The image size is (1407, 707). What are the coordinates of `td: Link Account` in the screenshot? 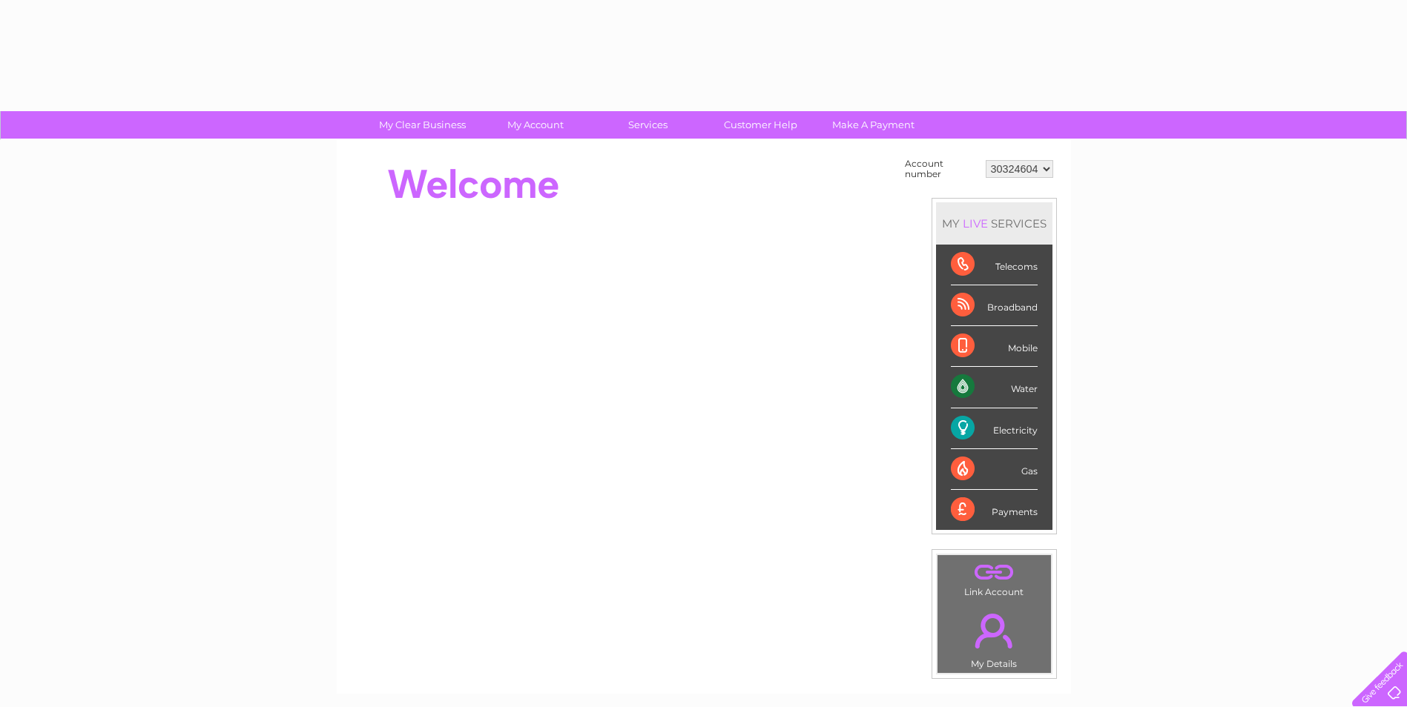 It's located at (994, 578).